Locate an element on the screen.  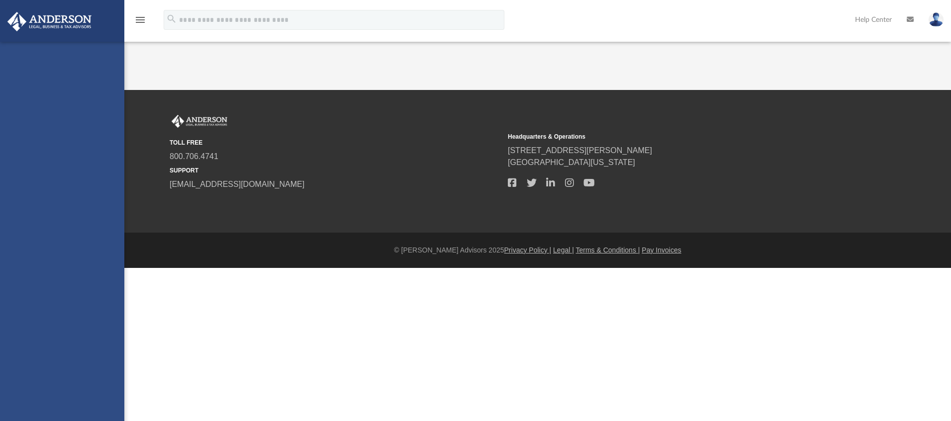
i: menu is located at coordinates (140, 20).